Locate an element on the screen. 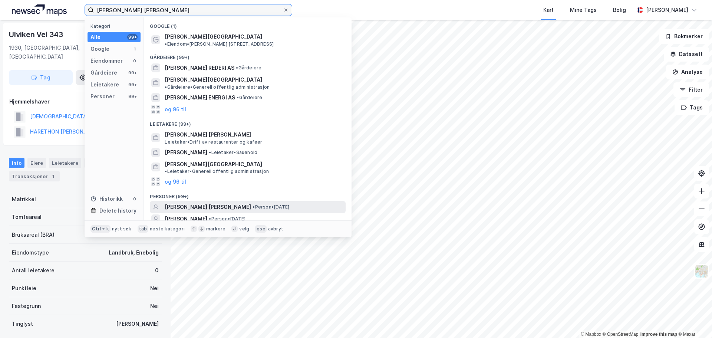  div: markere is located at coordinates (216, 229).